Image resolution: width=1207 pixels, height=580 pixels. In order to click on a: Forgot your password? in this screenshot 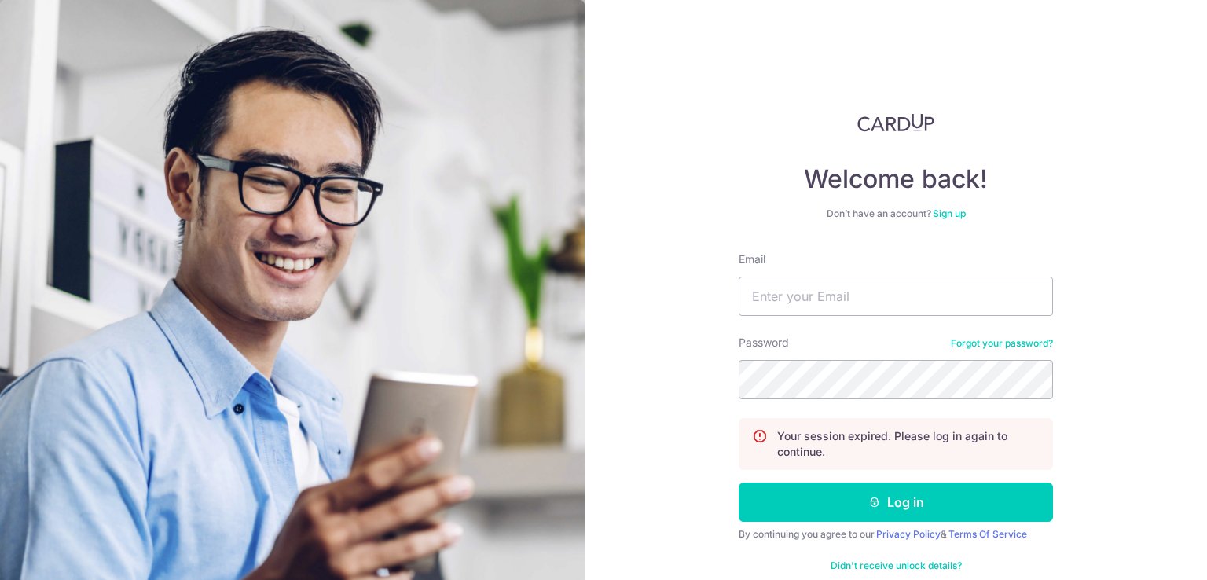, I will do `click(1002, 343)`.